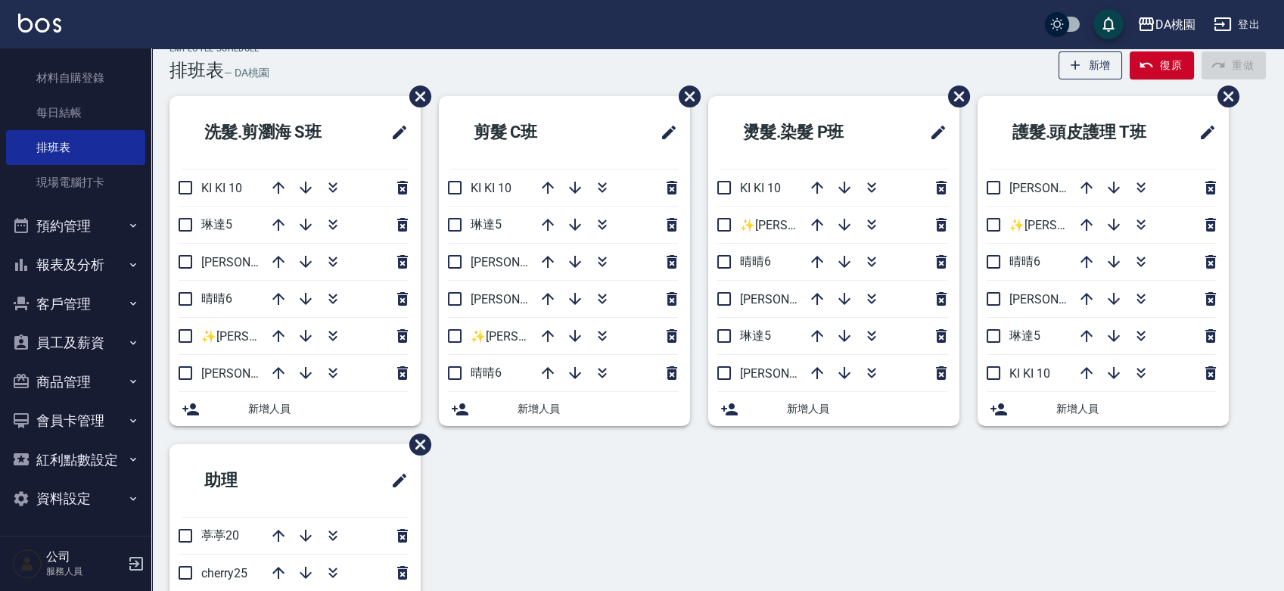  Describe the element at coordinates (85, 557) in the screenshot. I see `h5: 公司` at that location.